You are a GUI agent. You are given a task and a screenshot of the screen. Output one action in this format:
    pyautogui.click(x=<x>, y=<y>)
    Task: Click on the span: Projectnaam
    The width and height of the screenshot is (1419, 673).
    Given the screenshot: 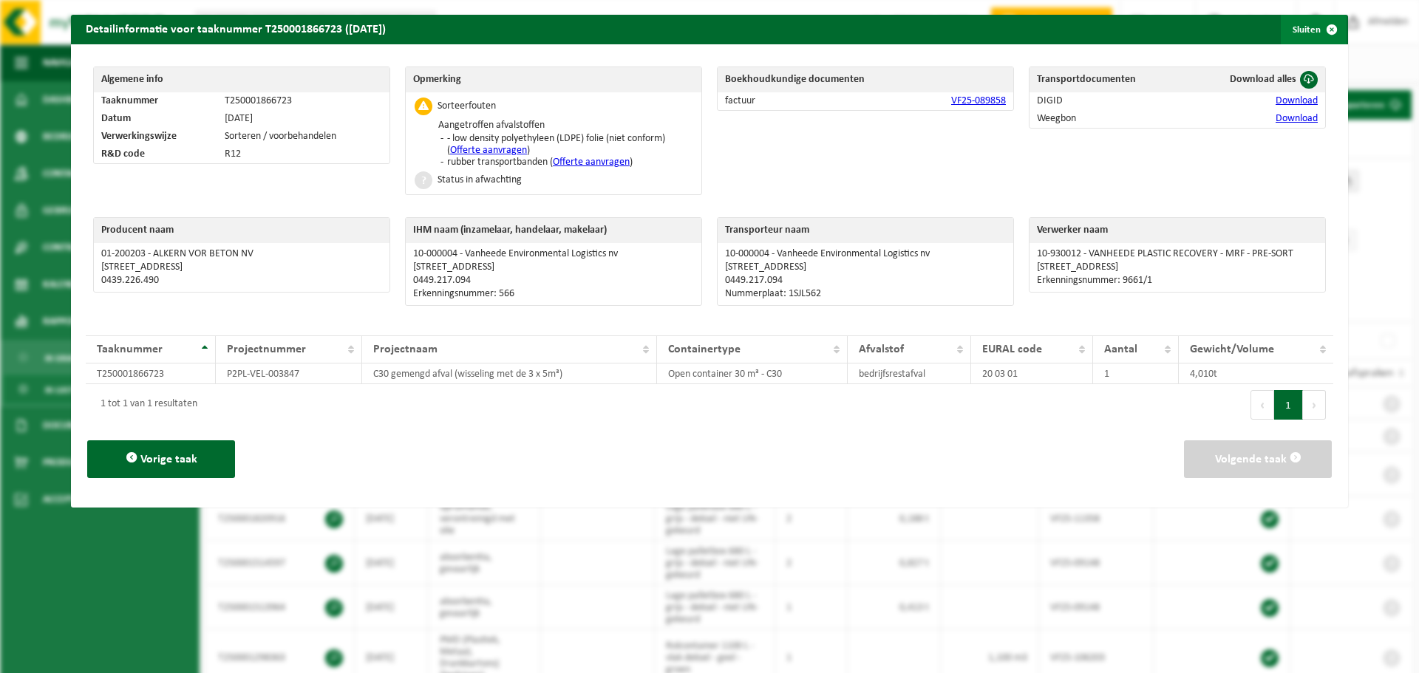 What is the action you would take?
    pyautogui.click(x=405, y=349)
    